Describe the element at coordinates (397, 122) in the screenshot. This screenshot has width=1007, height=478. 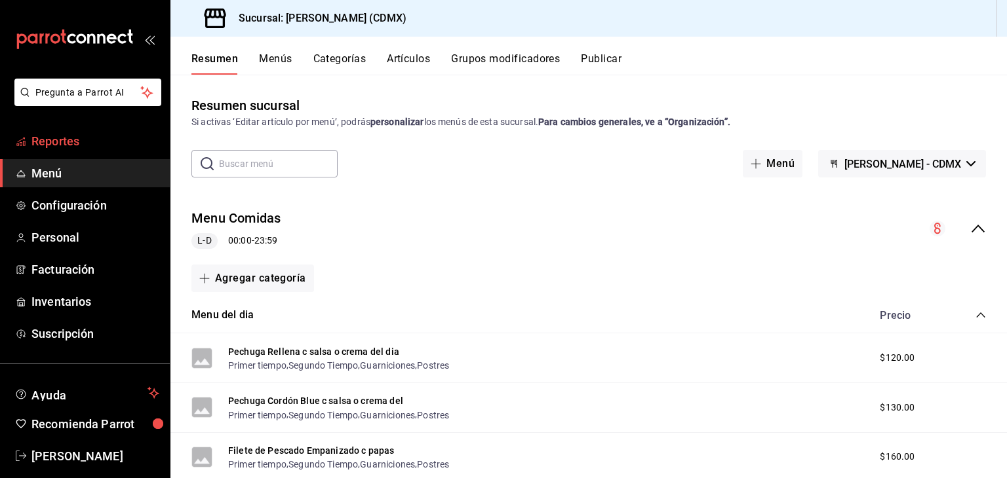
I see `strong: personalizar` at that location.